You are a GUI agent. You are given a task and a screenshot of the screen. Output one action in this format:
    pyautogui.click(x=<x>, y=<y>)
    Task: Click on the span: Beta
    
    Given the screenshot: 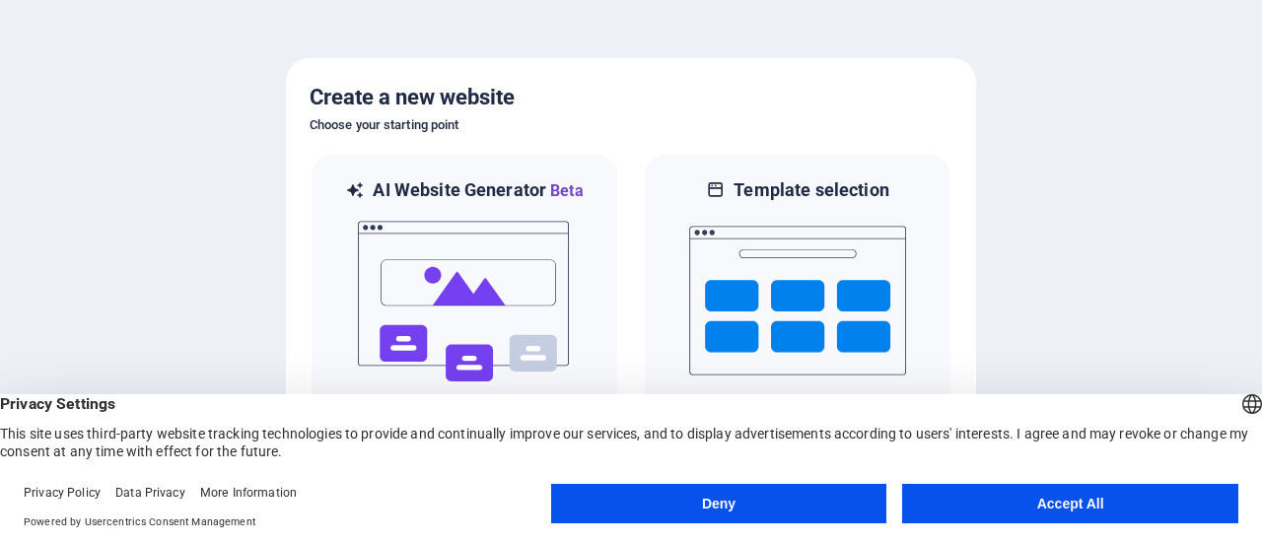 What is the action you would take?
    pyautogui.click(x=565, y=190)
    